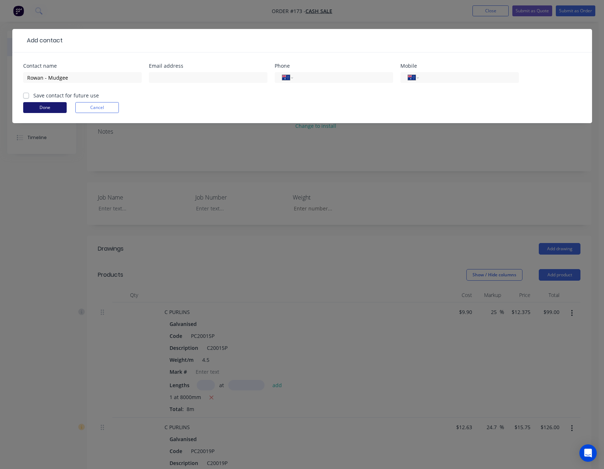 The width and height of the screenshot is (604, 469). I want to click on div: Open Intercom Messenger, so click(588, 453).